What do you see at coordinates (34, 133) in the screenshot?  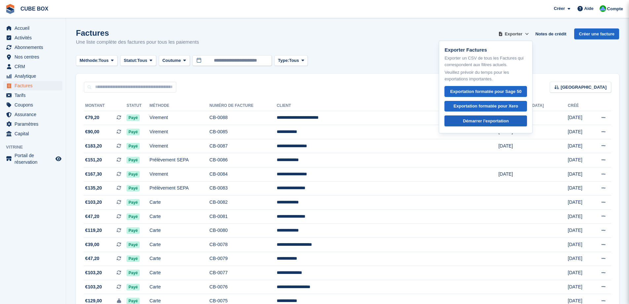 I see `span: Capital` at bounding box center [34, 133].